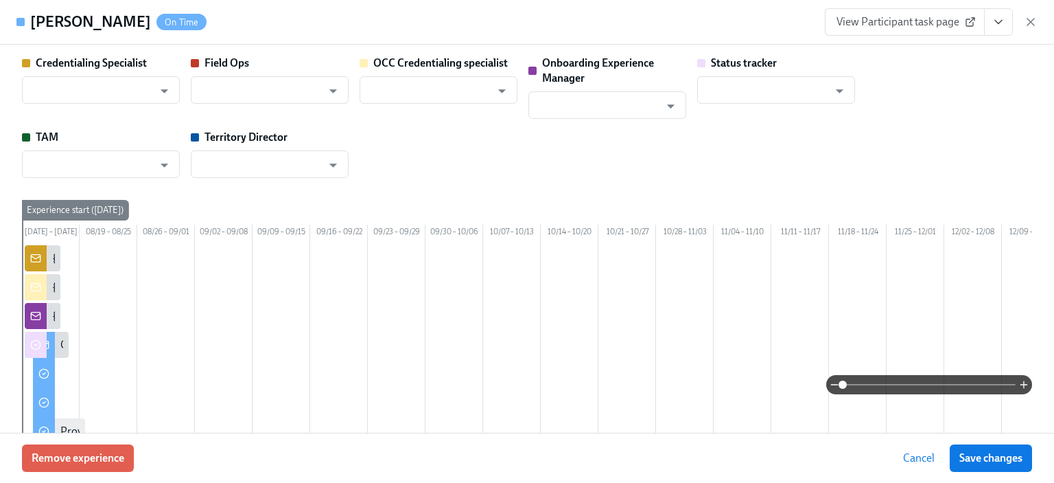 The height and width of the screenshot is (483, 1054). I want to click on button: View task page, so click(999, 22).